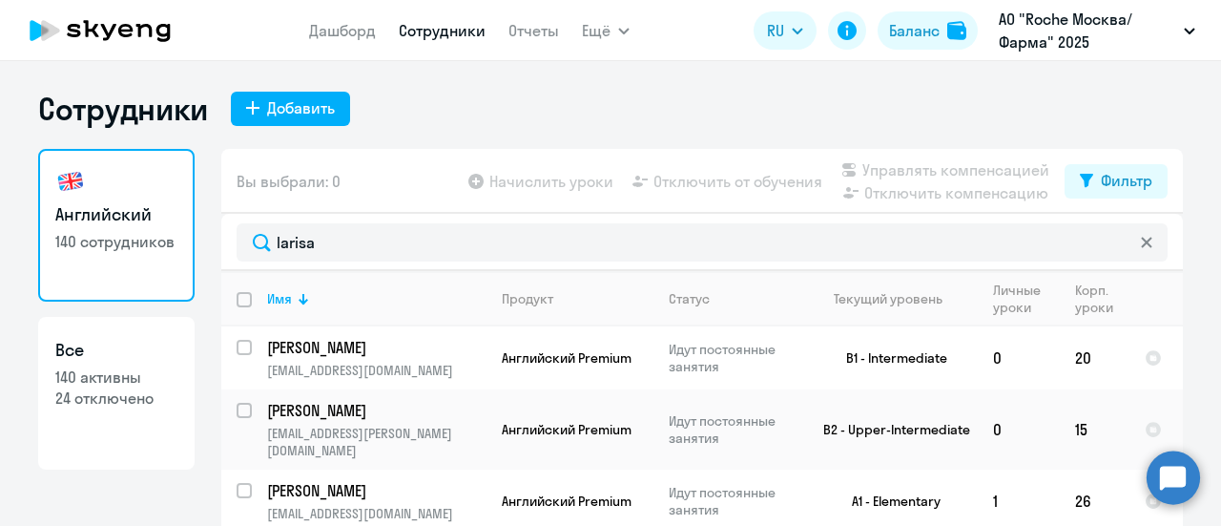 Image resolution: width=1221 pixels, height=526 pixels. What do you see at coordinates (442, 31) in the screenshot?
I see `a: Сотрудники` at bounding box center [442, 31].